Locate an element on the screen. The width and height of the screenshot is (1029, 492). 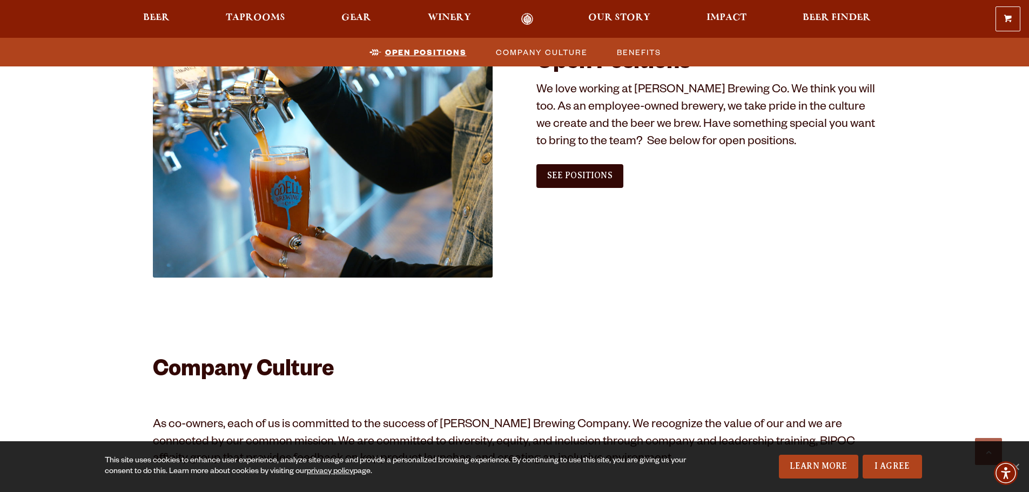
a: Beer is located at coordinates (156, 19).